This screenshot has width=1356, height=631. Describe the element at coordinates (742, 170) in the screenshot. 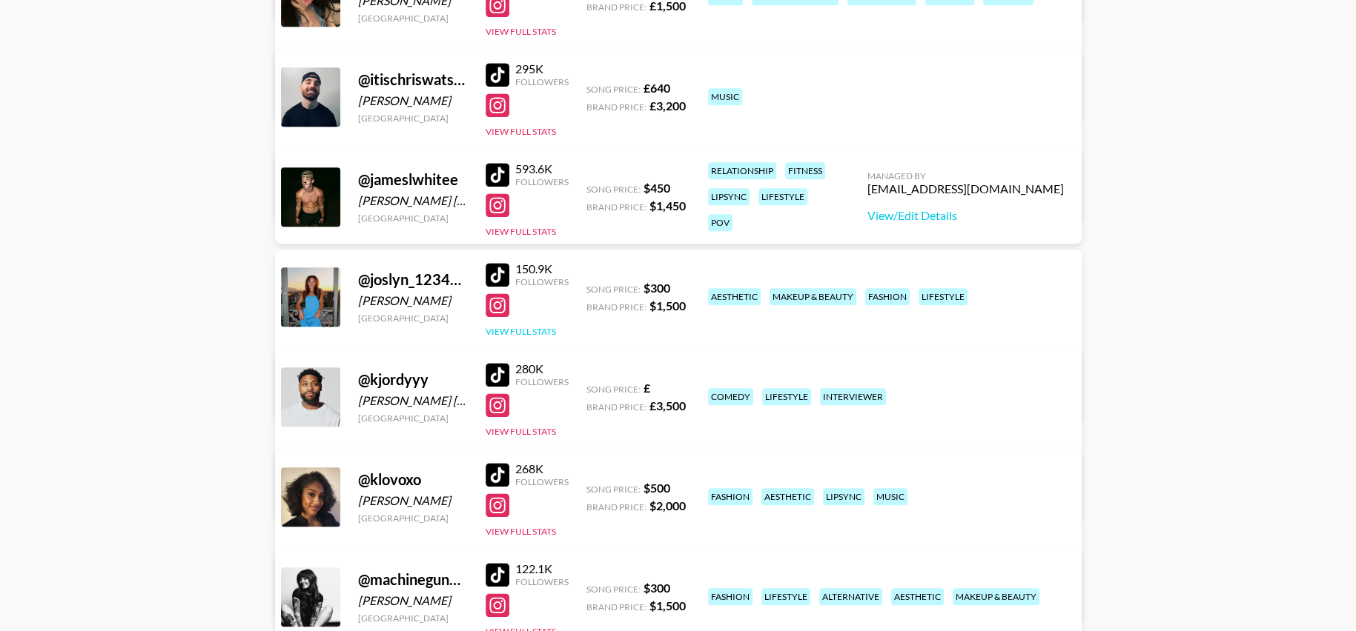

I see `div: relationship` at that location.